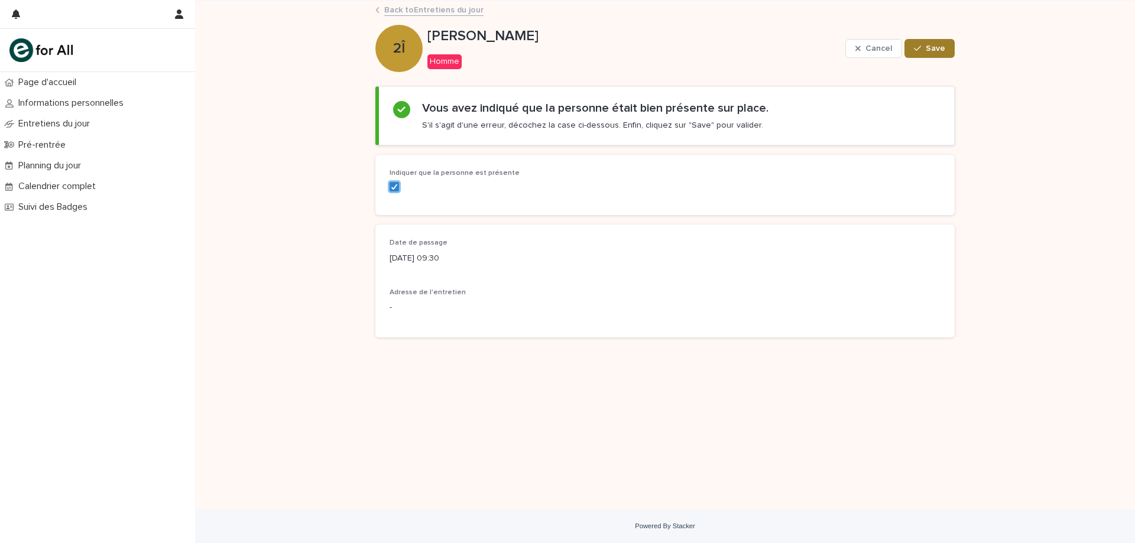  What do you see at coordinates (56, 124) in the screenshot?
I see `p: Entretiens du jour` at bounding box center [56, 124].